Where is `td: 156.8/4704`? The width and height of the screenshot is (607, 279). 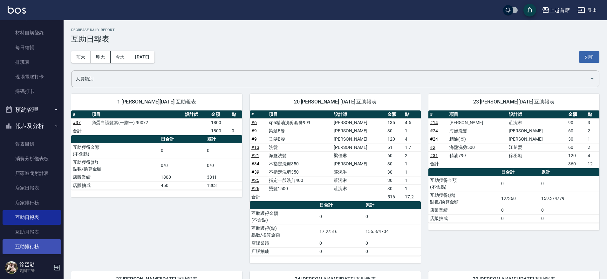 td: 156.8/4704 is located at coordinates (392, 232).